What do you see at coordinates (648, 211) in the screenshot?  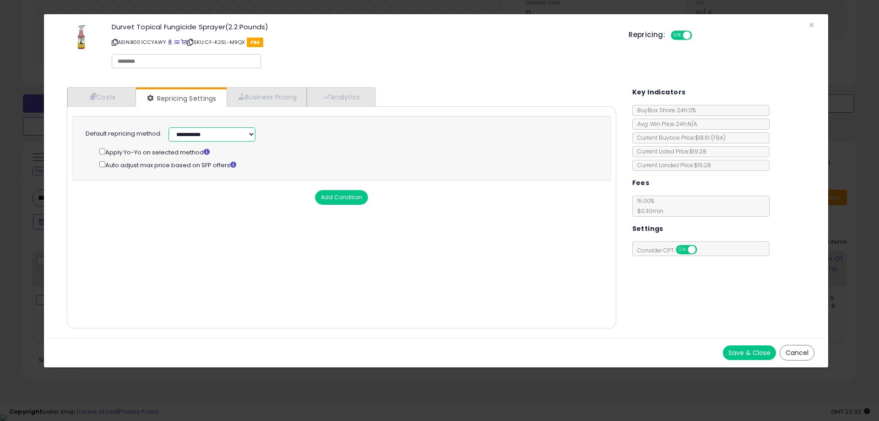 I see `span: $0.30 min` at bounding box center [648, 211].